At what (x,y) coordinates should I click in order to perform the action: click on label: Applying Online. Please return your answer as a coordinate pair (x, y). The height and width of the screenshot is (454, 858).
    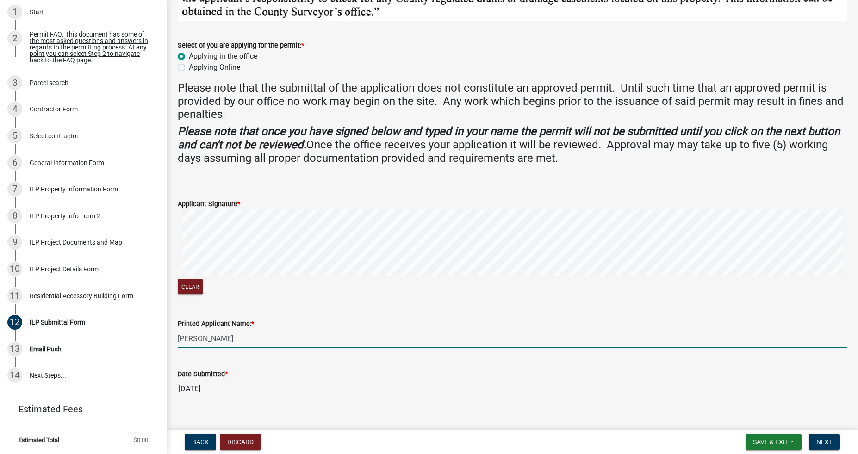
    Looking at the image, I should click on (214, 68).